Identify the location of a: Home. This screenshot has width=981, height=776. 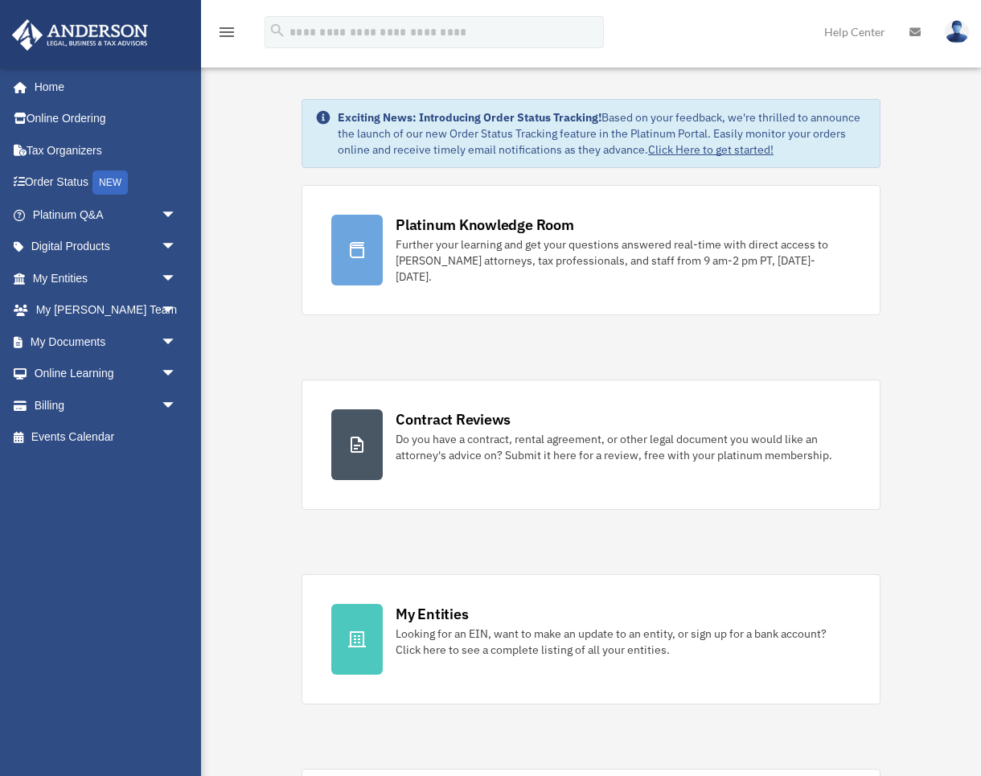
(102, 87).